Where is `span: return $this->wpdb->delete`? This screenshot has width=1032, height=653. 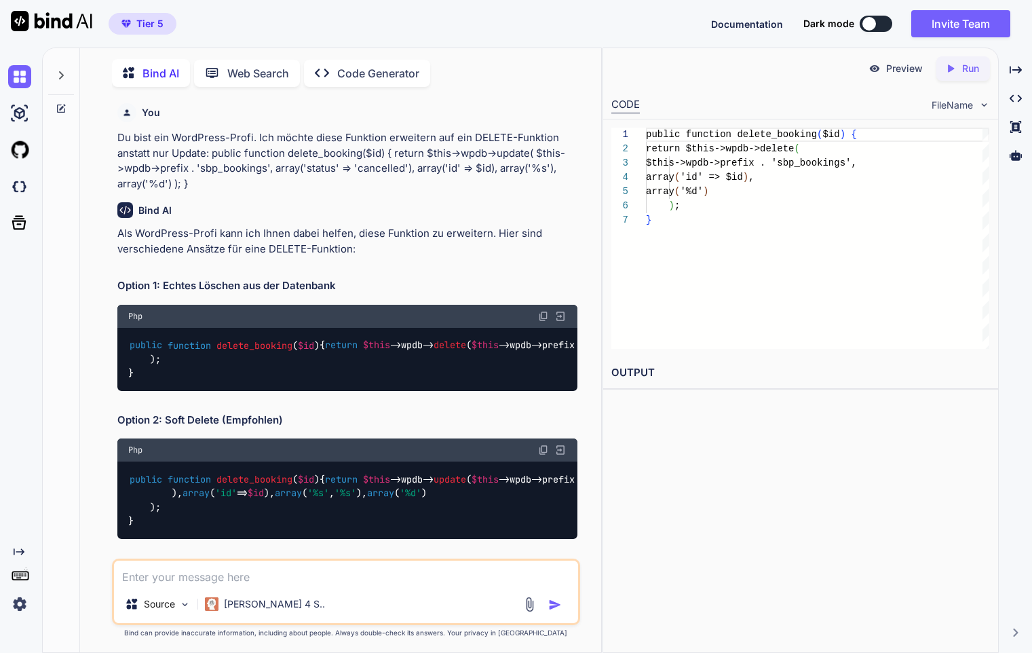
span: return $this->wpdb->delete is located at coordinates (720, 149).